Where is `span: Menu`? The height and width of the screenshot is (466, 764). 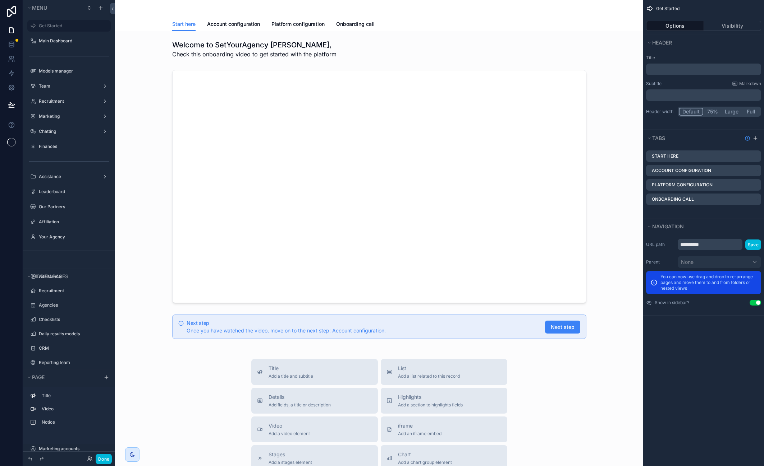
span: Menu is located at coordinates (40, 8).